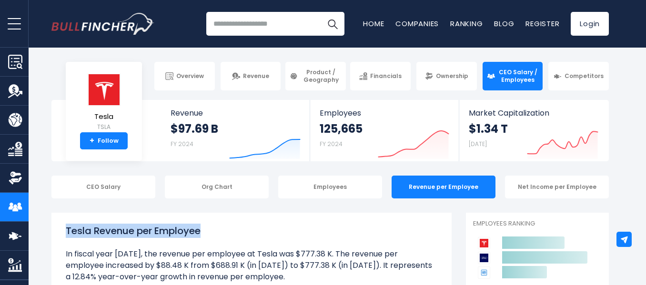 The height and width of the screenshot is (285, 646). I want to click on a: Blog, so click(504, 23).